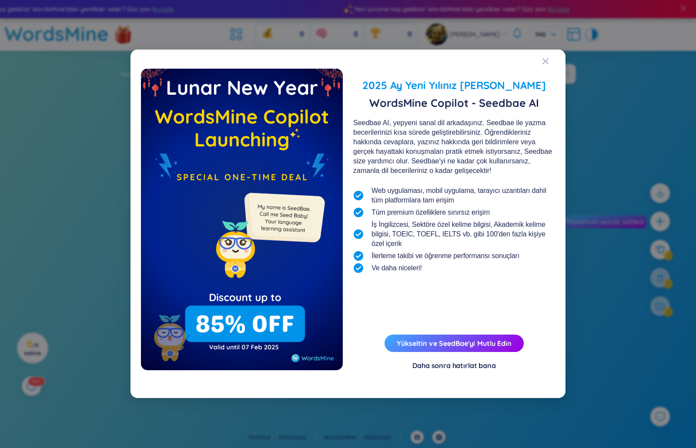 Image resolution: width=696 pixels, height=448 pixels. I want to click on img: wmFlashDealEmpty.967f2bab.png, so click(242, 220).